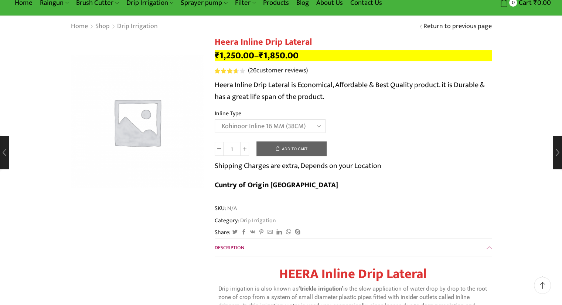  I want to click on img: Placeholder, so click(137, 122).